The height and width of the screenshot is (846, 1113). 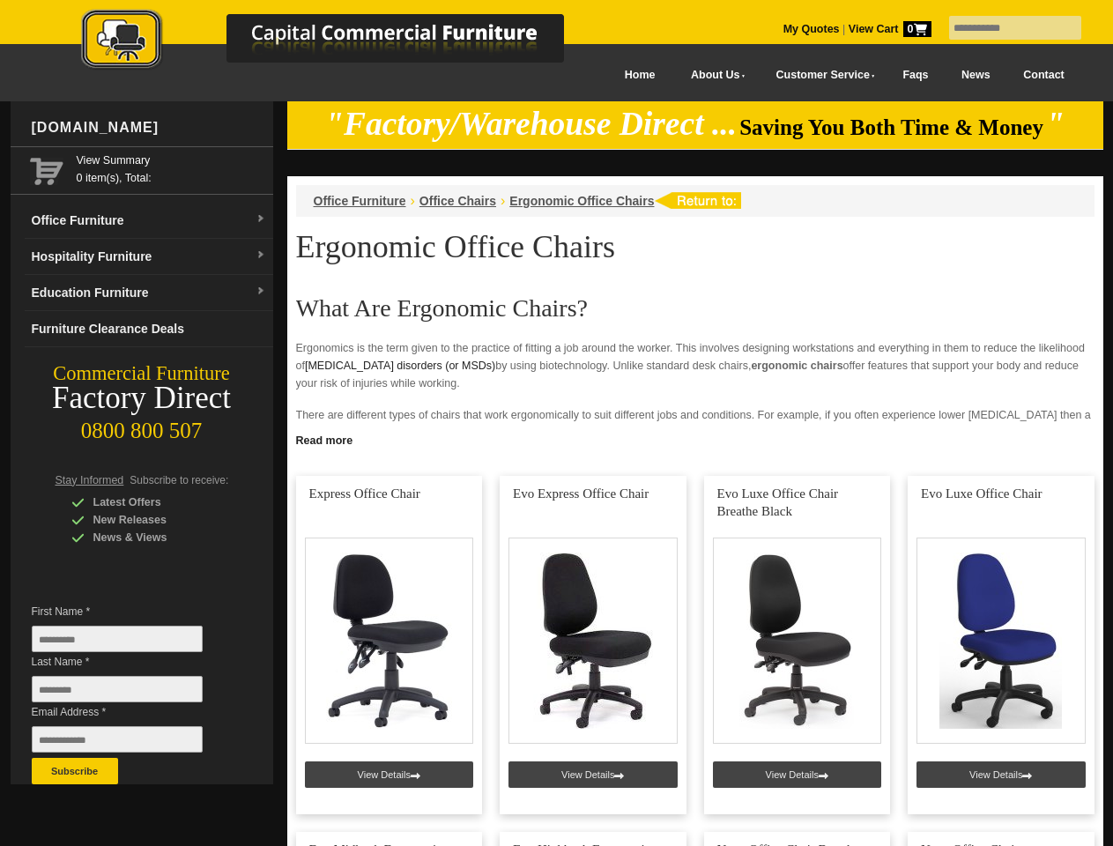 I want to click on span: 0, so click(x=917, y=29).